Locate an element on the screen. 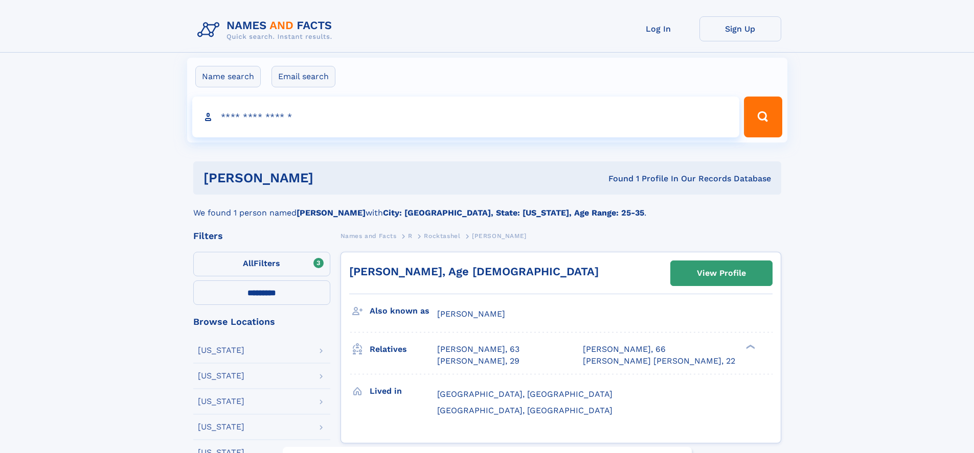  div: Filters is located at coordinates (262, 236).